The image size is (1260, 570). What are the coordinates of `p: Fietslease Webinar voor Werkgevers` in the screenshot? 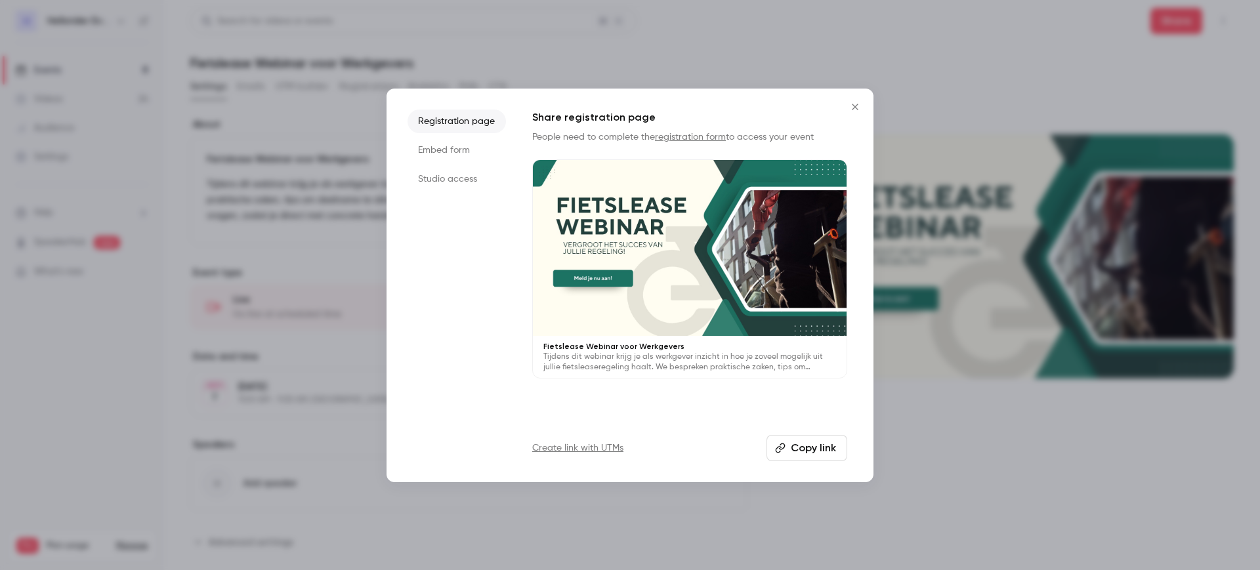 It's located at (690, 346).